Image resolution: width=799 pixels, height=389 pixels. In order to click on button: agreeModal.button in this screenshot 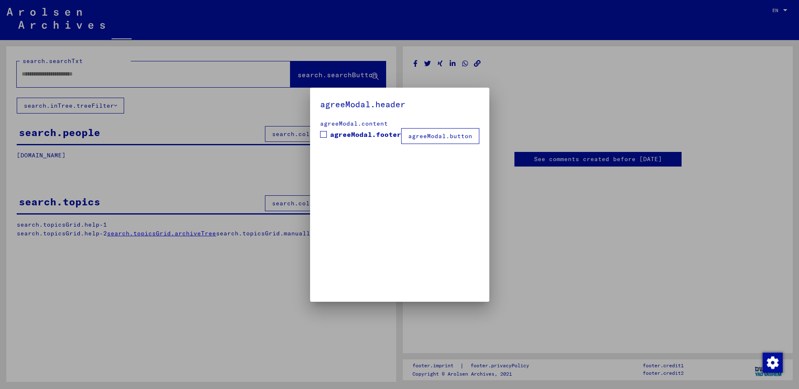, I will do `click(440, 136)`.